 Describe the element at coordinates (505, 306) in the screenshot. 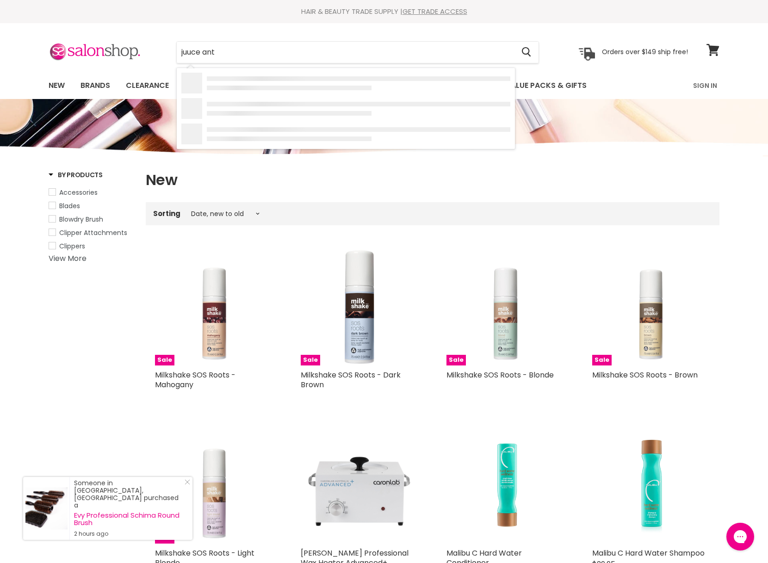

I see `img: Milkshake SOS Roots - Blonde` at that location.